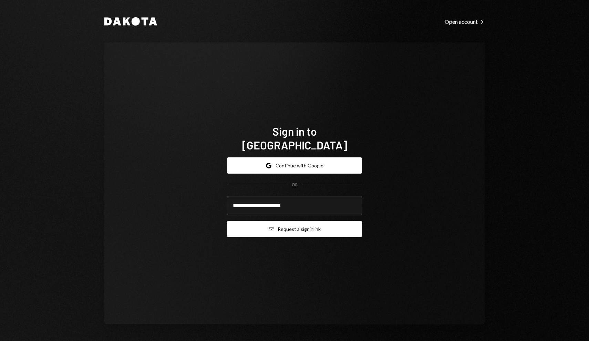  I want to click on div: OR, so click(295, 184).